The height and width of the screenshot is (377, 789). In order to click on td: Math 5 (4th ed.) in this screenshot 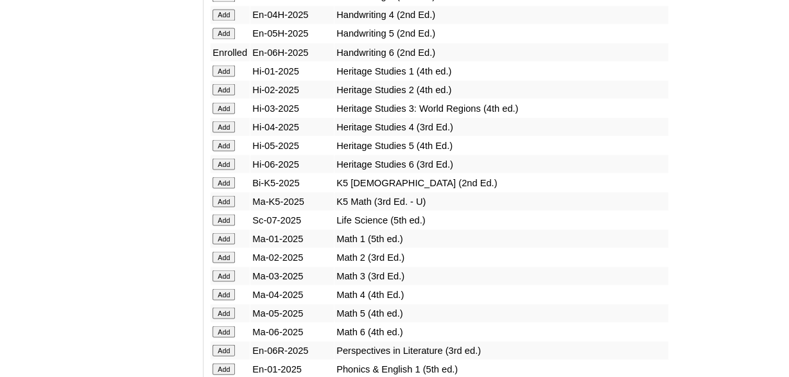, I will do `click(502, 313)`.